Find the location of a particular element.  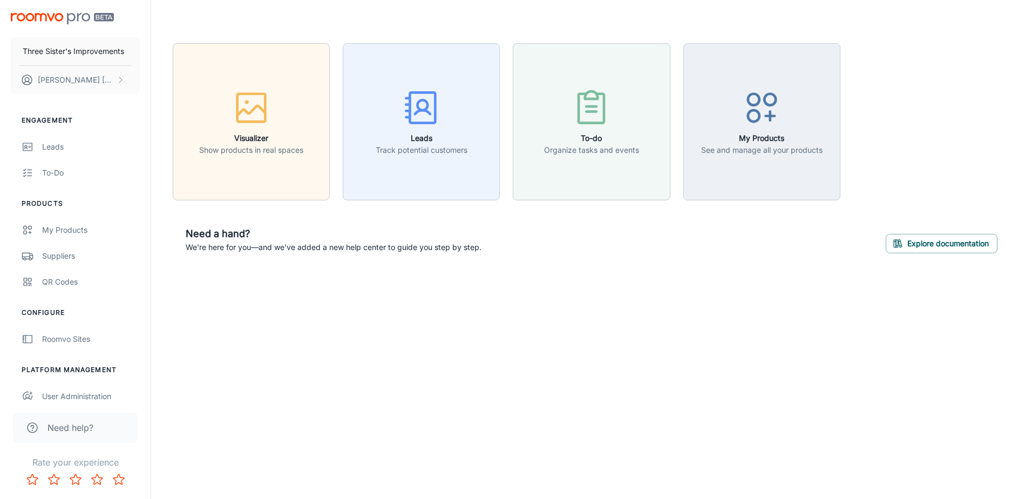

h6: Visualizer is located at coordinates (251, 138).